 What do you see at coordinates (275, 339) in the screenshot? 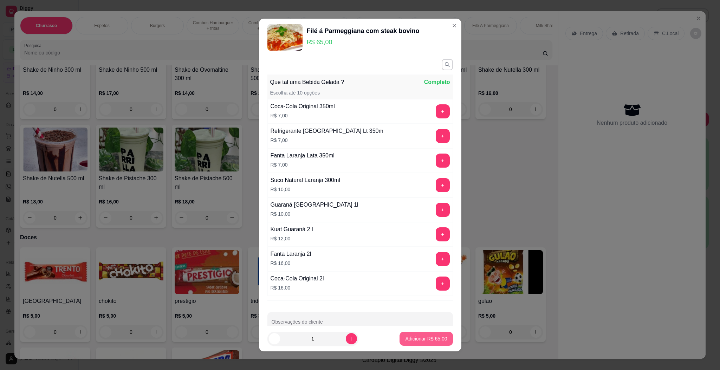
I see `button: decrease-product-quantity` at bounding box center [275, 339].